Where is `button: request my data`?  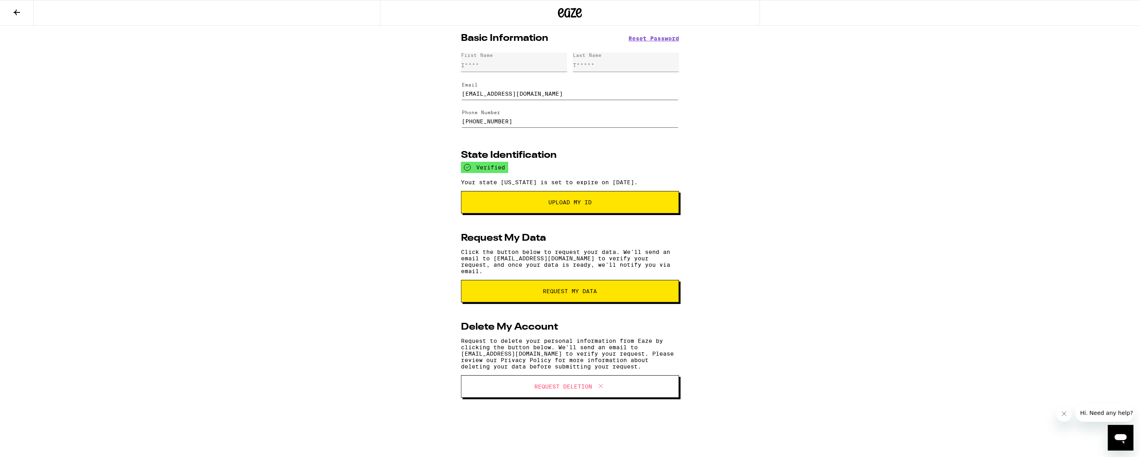
button: request my data is located at coordinates (570, 291).